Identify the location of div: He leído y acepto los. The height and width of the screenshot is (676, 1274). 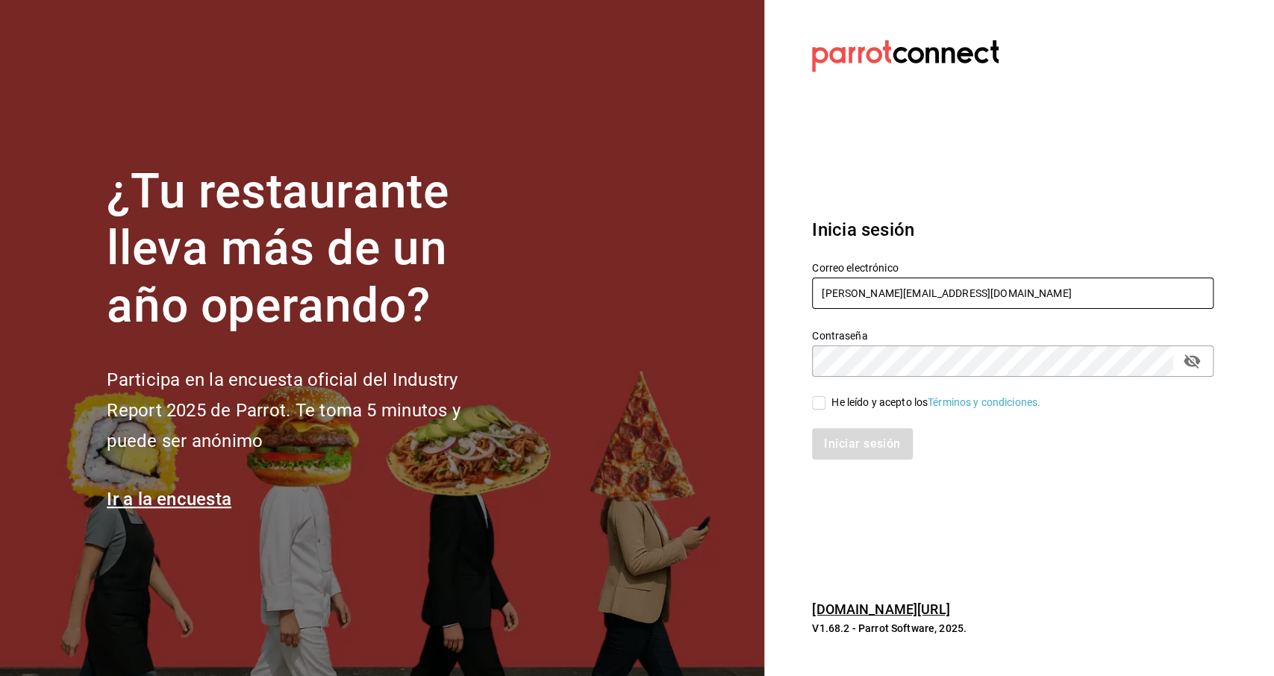
(936, 402).